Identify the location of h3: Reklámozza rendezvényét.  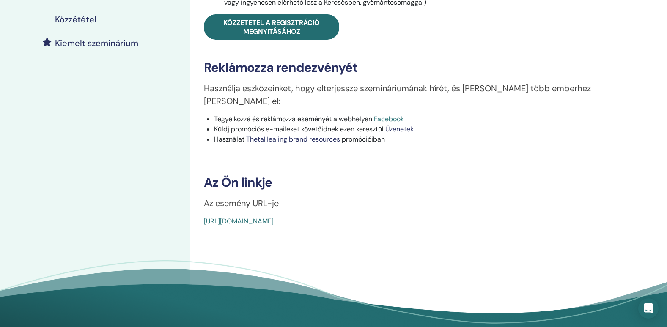
(412, 68).